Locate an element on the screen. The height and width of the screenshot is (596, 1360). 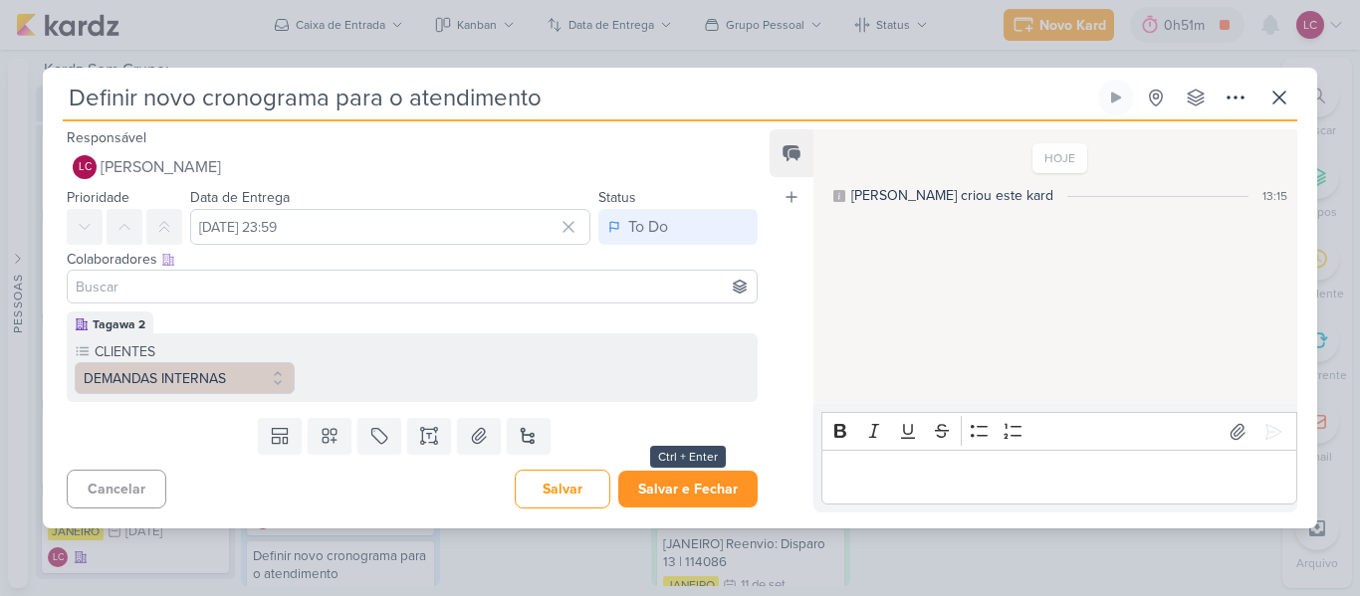
div: Ctrl + Enter is located at coordinates (688, 457).